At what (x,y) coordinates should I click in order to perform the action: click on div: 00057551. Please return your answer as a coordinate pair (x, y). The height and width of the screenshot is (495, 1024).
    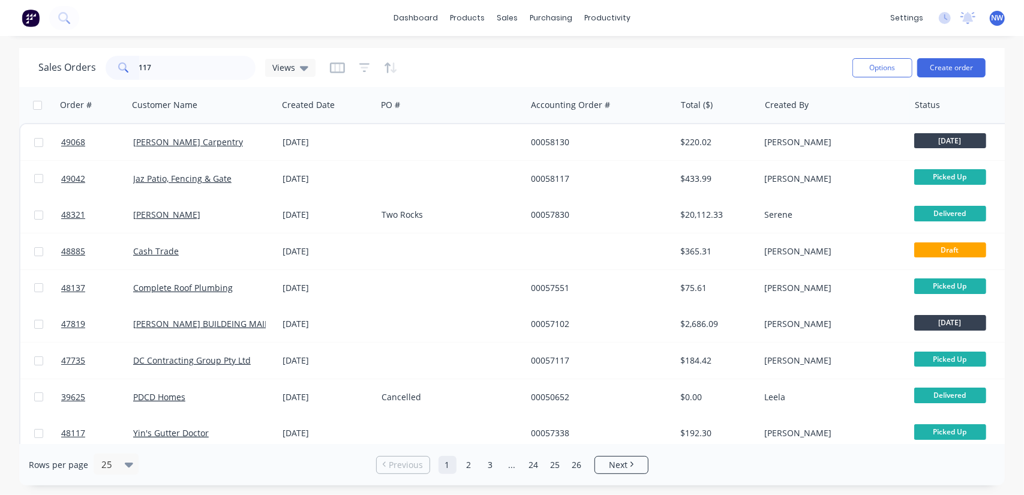
    Looking at the image, I should click on (598, 288).